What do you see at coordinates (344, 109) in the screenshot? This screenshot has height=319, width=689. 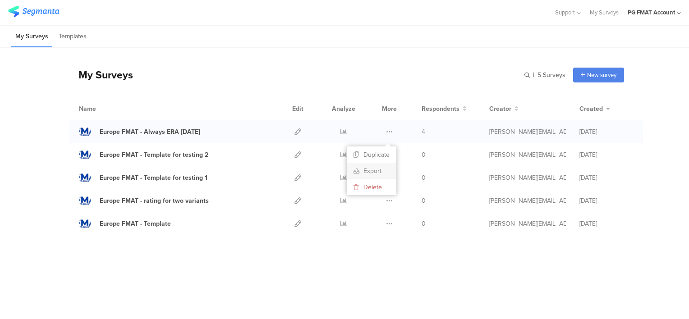 I see `div: Analyze` at bounding box center [344, 109].